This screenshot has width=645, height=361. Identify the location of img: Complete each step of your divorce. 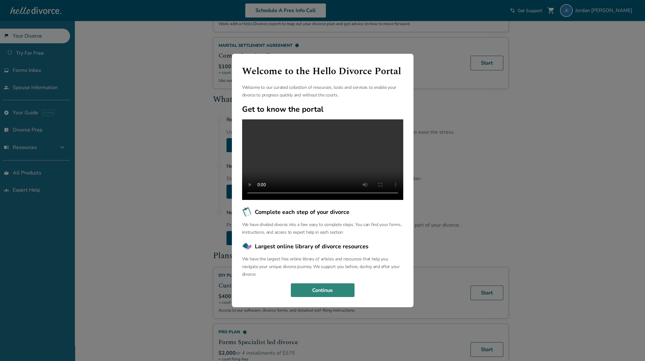
(247, 212).